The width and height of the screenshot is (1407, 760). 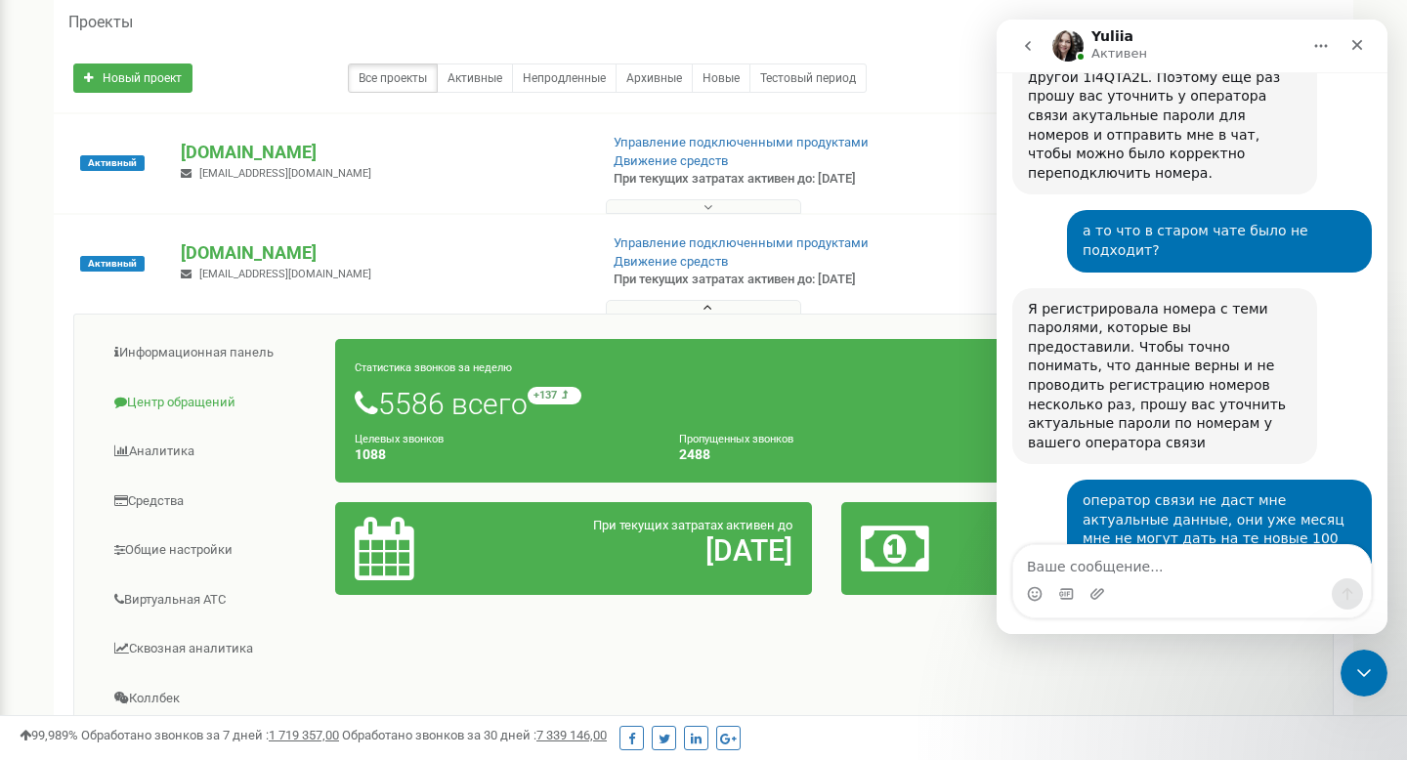 What do you see at coordinates (223, 510) in the screenshot?
I see `div: оператор связи не даст мне актуальные данные, они уже месяц мне не могут дать на те новые 100 ном...` at bounding box center [223, 510].